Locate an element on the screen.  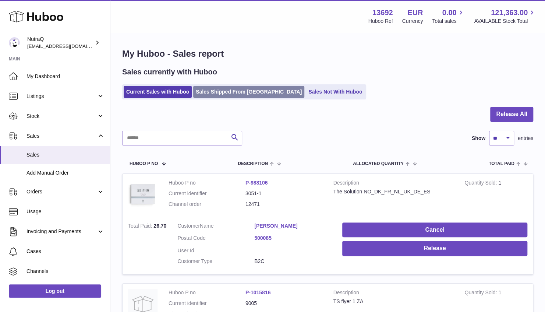
span: entries is located at coordinates (526, 138).